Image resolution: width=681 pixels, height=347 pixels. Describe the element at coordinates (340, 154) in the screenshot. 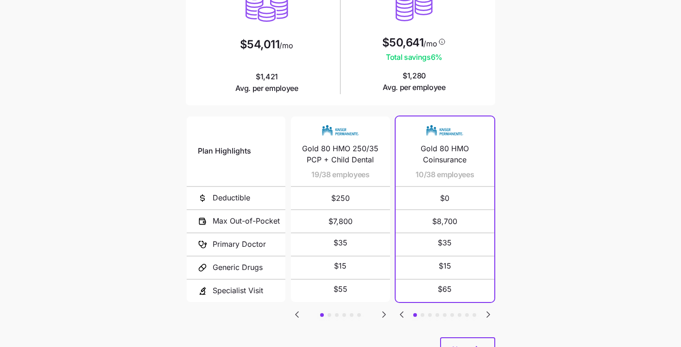

I see `span: Gold 80 HMO 250/35 PCP + Child Dental` at that location.